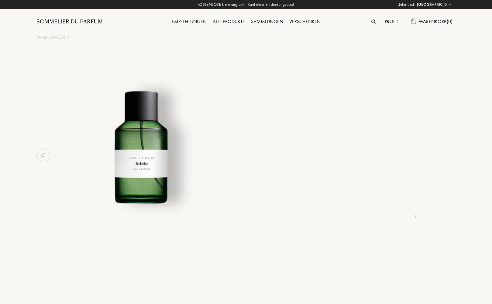 The image size is (492, 304). Describe the element at coordinates (189, 22) in the screenshot. I see `div: Empfehlungen` at that location.